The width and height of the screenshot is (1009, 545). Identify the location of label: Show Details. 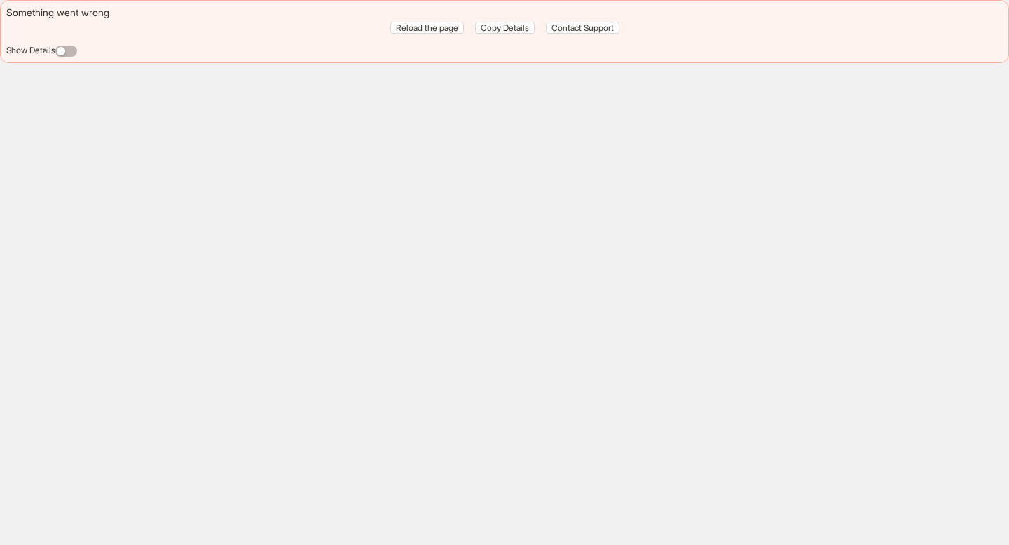
(31, 50).